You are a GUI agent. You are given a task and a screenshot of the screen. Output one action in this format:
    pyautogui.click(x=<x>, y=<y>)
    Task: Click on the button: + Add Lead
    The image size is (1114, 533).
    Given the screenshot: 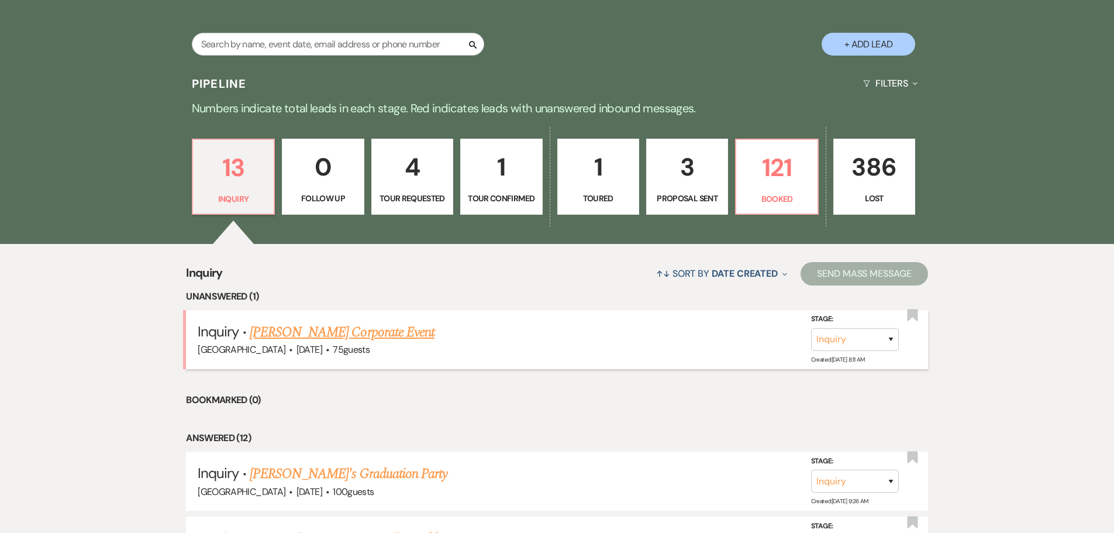 What is the action you would take?
    pyautogui.click(x=869, y=44)
    